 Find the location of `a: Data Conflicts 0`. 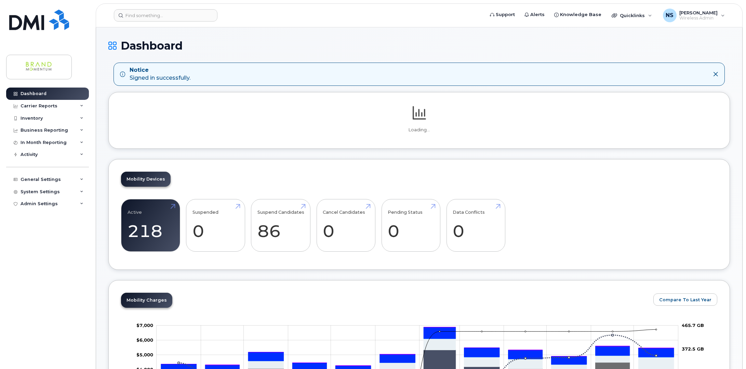

a: Data Conflicts 0 is located at coordinates (476, 225).